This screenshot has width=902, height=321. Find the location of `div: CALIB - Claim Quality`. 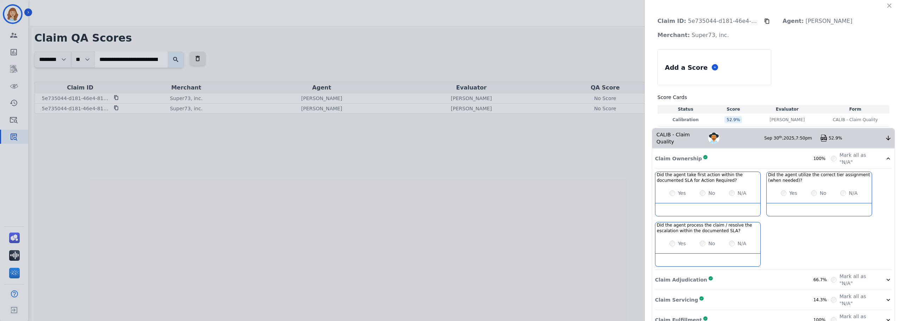

div: CALIB - Claim Quality is located at coordinates (680, 138).